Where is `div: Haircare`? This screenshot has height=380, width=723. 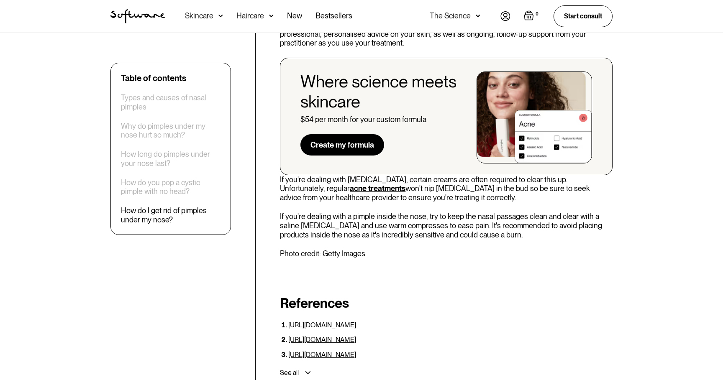 div: Haircare is located at coordinates (250, 16).